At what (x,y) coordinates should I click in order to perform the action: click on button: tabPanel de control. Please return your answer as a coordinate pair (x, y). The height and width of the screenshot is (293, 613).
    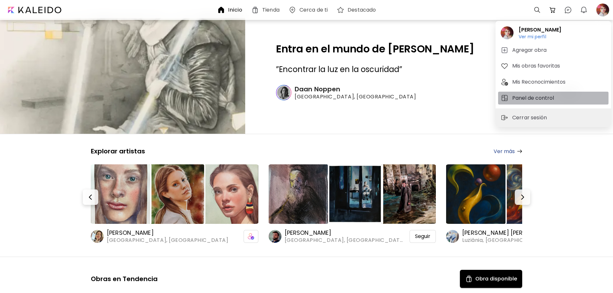
    Looking at the image, I should click on (554, 98).